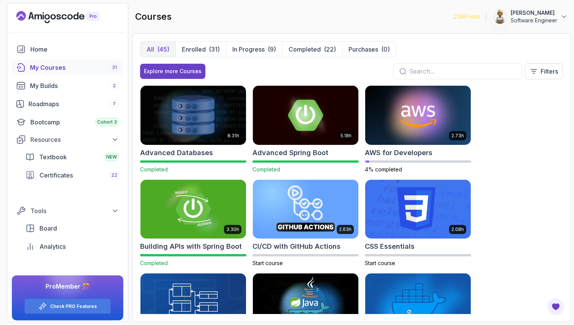 This screenshot has width=574, height=325. Describe the element at coordinates (72, 247) in the screenshot. I see `a: analytics` at that location.